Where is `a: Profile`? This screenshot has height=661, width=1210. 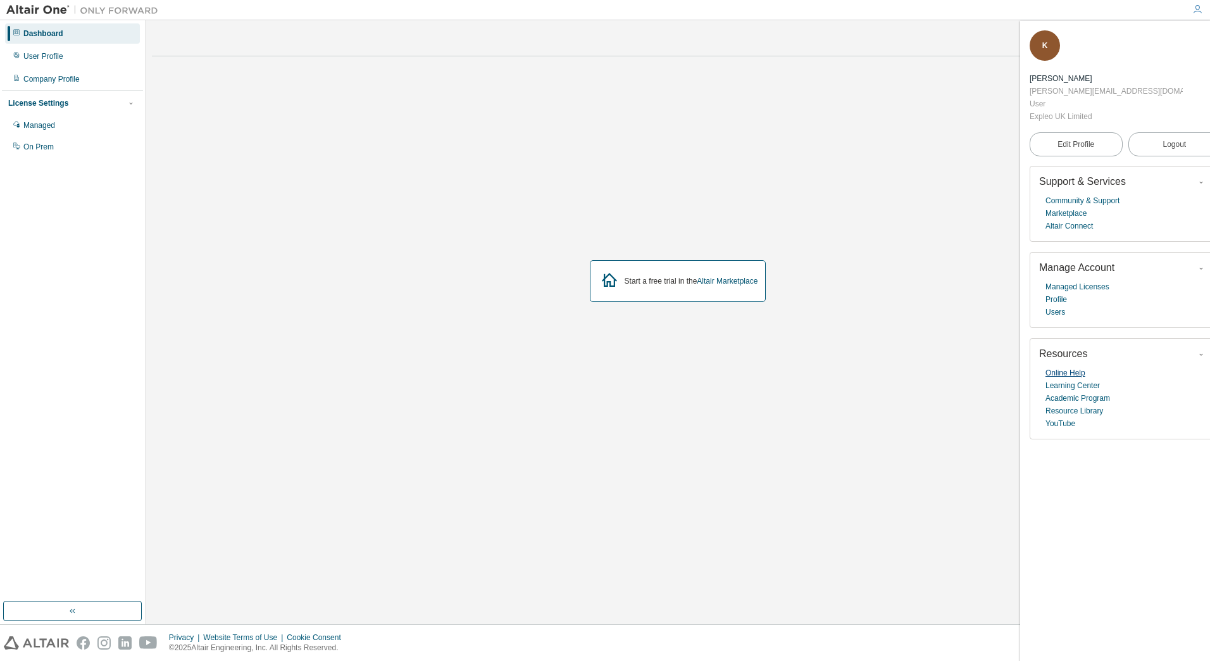
a: Profile is located at coordinates (1056, 299).